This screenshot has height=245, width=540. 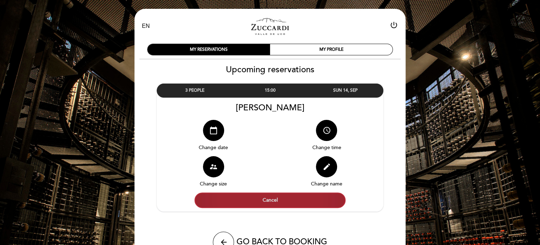 What do you see at coordinates (331, 49) in the screenshot?
I see `div: MY PROFILE` at bounding box center [331, 49].